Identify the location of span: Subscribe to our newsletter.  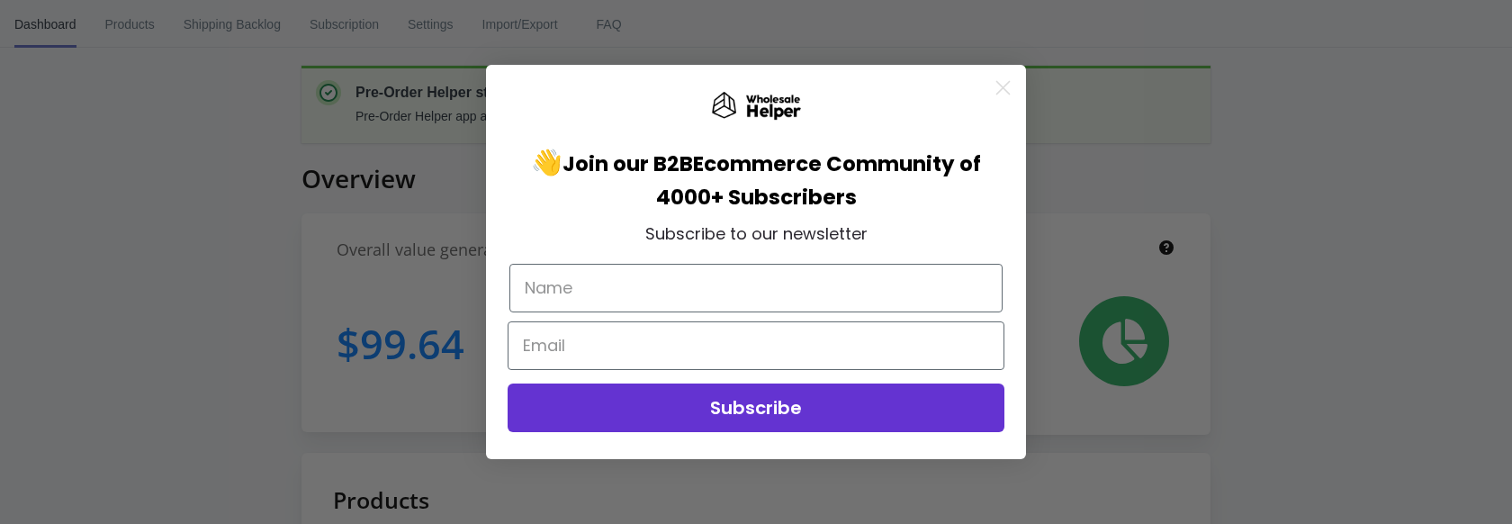
(756, 233).